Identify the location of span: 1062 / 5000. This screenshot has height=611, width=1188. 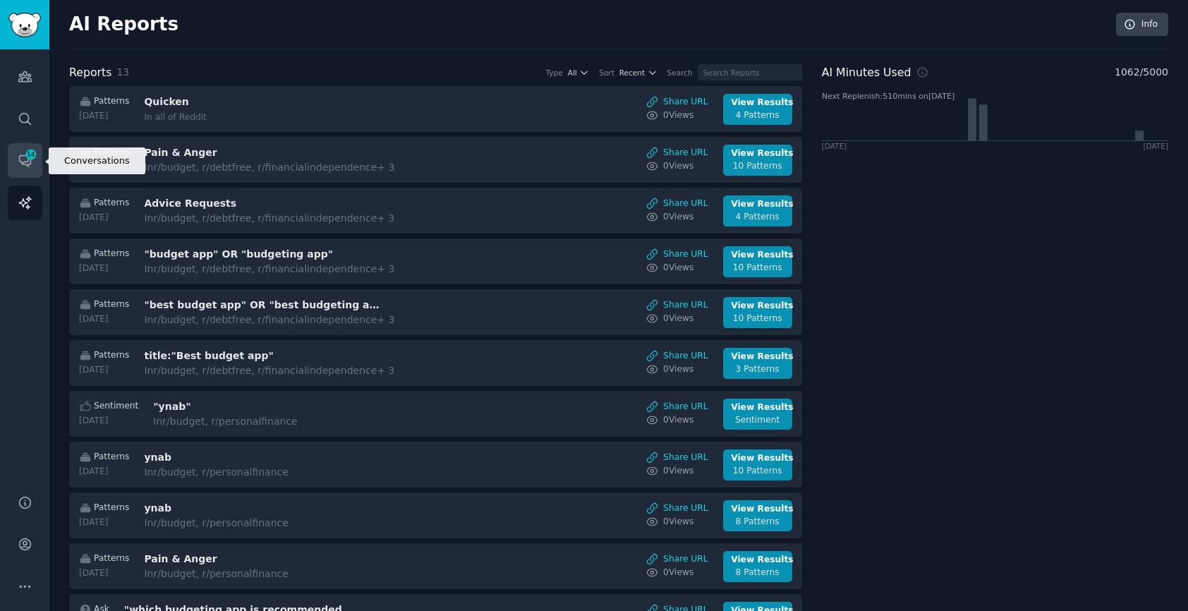
(1141, 72).